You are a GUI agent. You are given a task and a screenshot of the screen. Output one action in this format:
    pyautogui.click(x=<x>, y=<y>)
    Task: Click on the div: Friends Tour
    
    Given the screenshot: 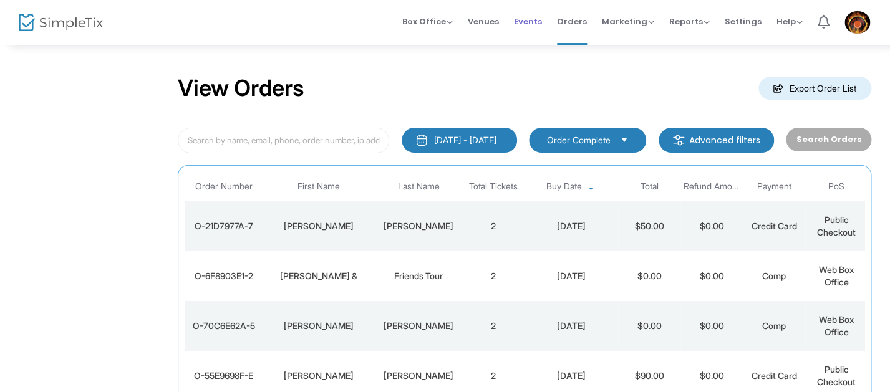 What is the action you would take?
    pyautogui.click(x=419, y=276)
    